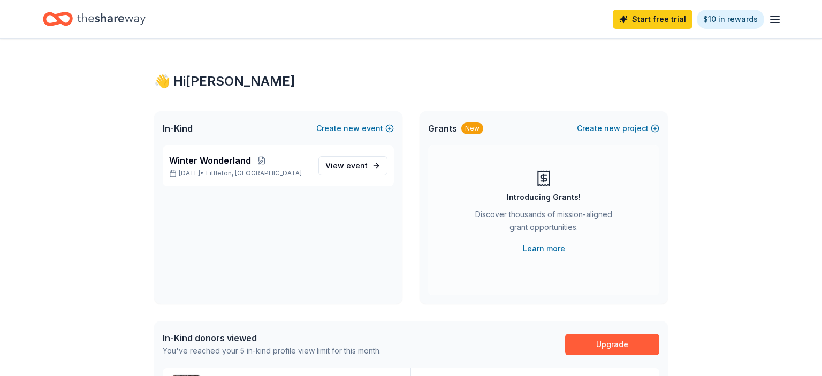 Image resolution: width=822 pixels, height=376 pixels. I want to click on a: View event, so click(353, 166).